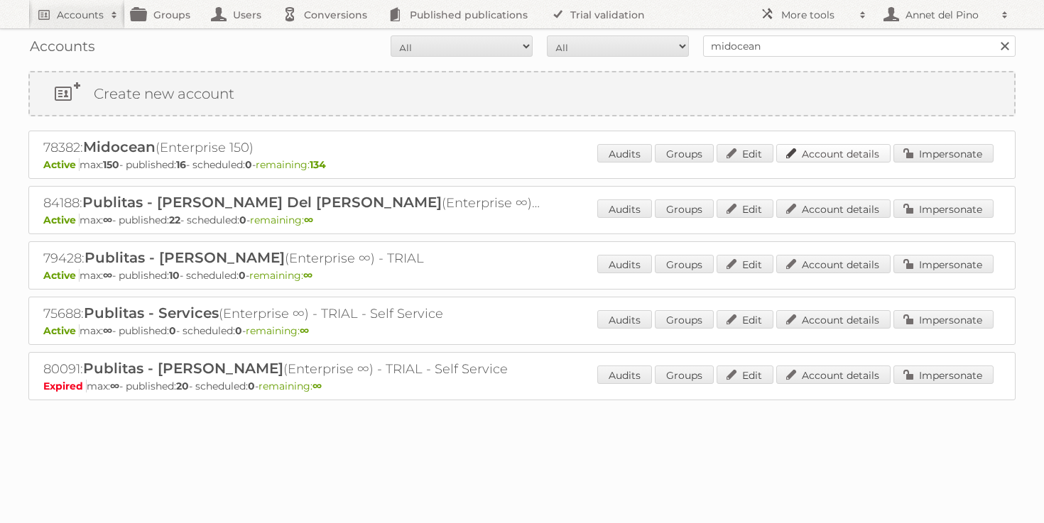 The image size is (1044, 523). What do you see at coordinates (522, 94) in the screenshot?
I see `a: Create new account` at bounding box center [522, 94].